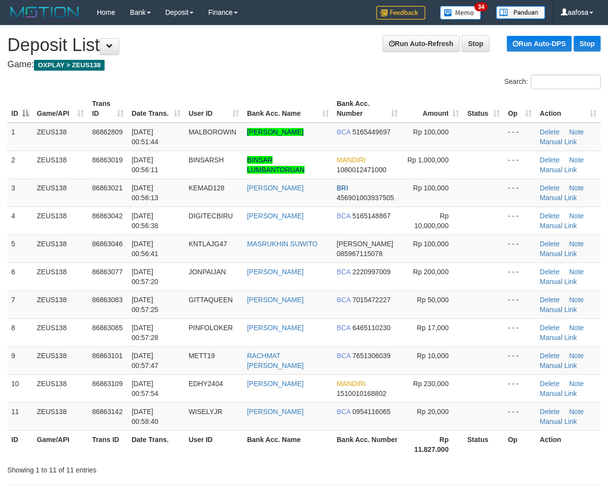  What do you see at coordinates (433, 444) in the screenshot?
I see `th: Rp 11.827.000` at bounding box center [433, 444].